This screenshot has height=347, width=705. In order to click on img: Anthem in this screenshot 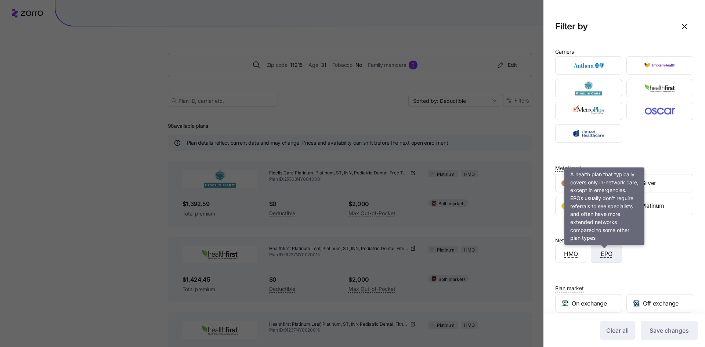, I will do `click(588, 65)`.